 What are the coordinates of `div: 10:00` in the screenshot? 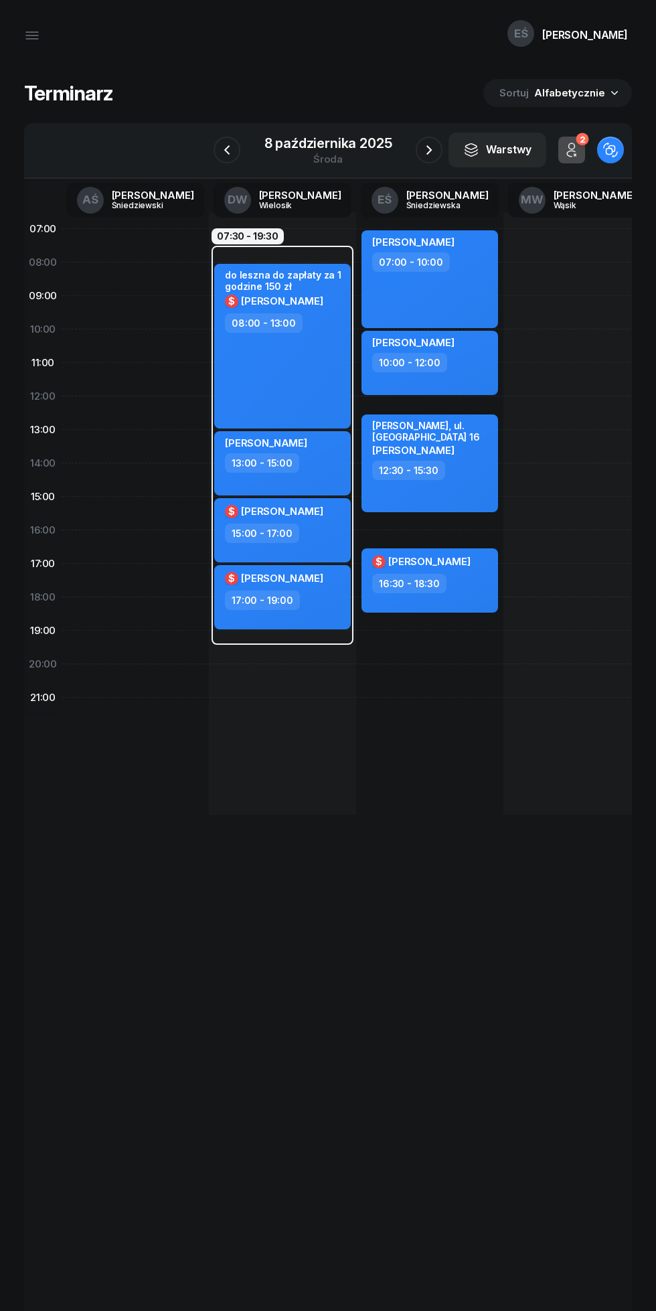 It's located at (43, 329).